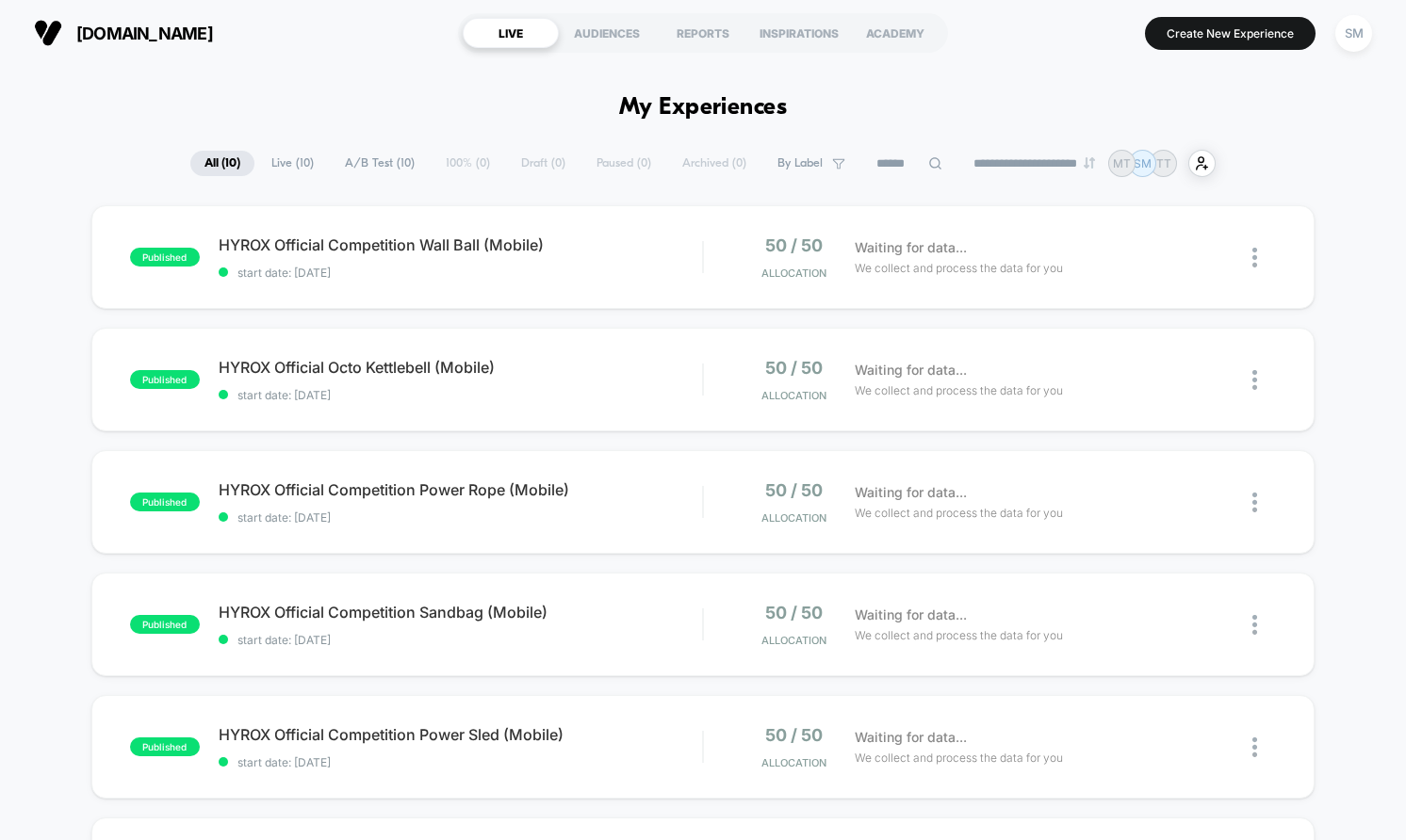  Describe the element at coordinates (48, 33) in the screenshot. I see `img: Visually logo` at that location.